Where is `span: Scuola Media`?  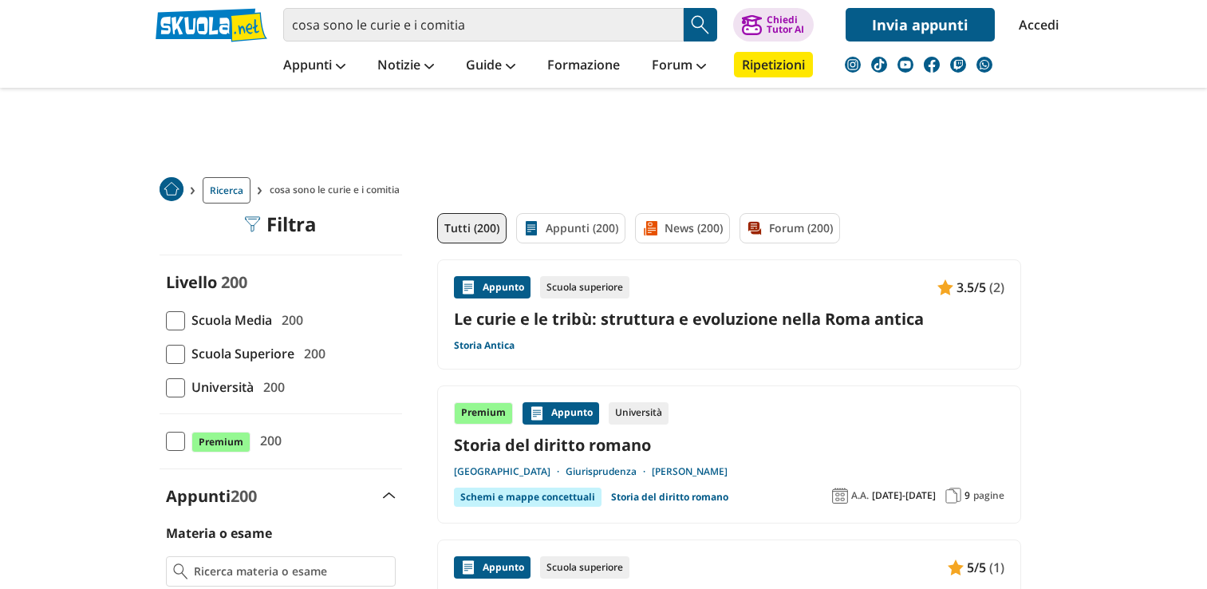 span: Scuola Media is located at coordinates (228, 320).